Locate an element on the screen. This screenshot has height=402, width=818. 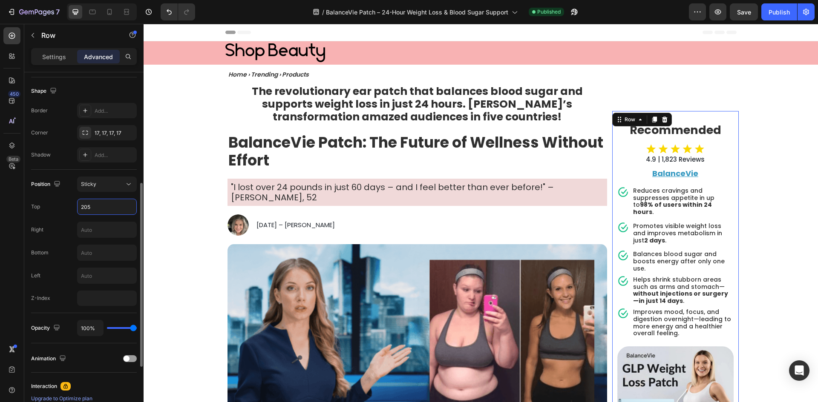
strong: Recommended is located at coordinates (531, 106).